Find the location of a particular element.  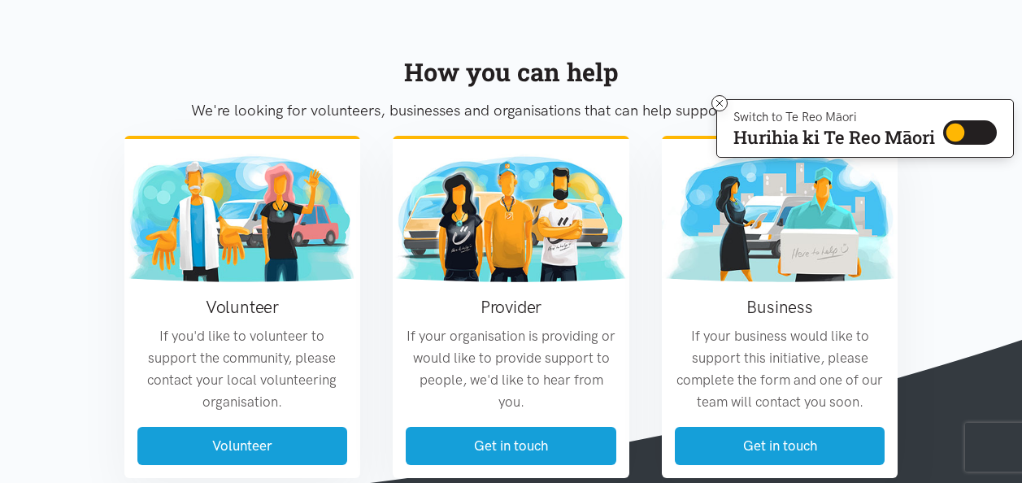

p: If you'd like to volunteer to support the community, please contact your local volunteering organ... is located at coordinates (242, 369).